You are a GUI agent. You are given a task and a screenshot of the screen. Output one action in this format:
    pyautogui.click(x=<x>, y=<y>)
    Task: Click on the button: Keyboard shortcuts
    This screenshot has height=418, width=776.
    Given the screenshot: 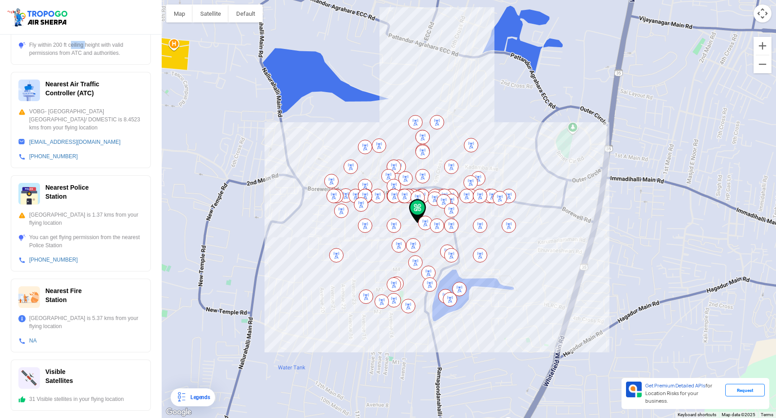 What is the action you would take?
    pyautogui.click(x=697, y=414)
    